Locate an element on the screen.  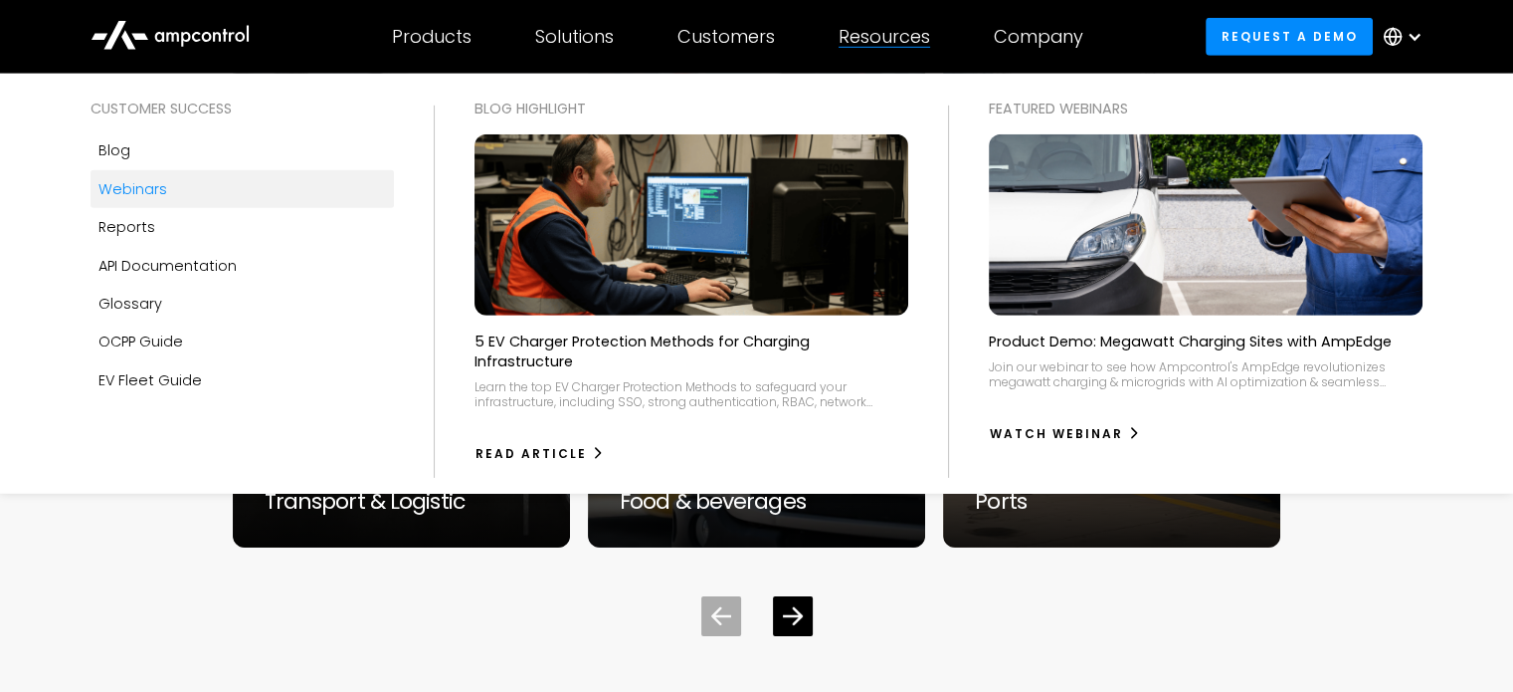
div: Next slide is located at coordinates (793, 616).